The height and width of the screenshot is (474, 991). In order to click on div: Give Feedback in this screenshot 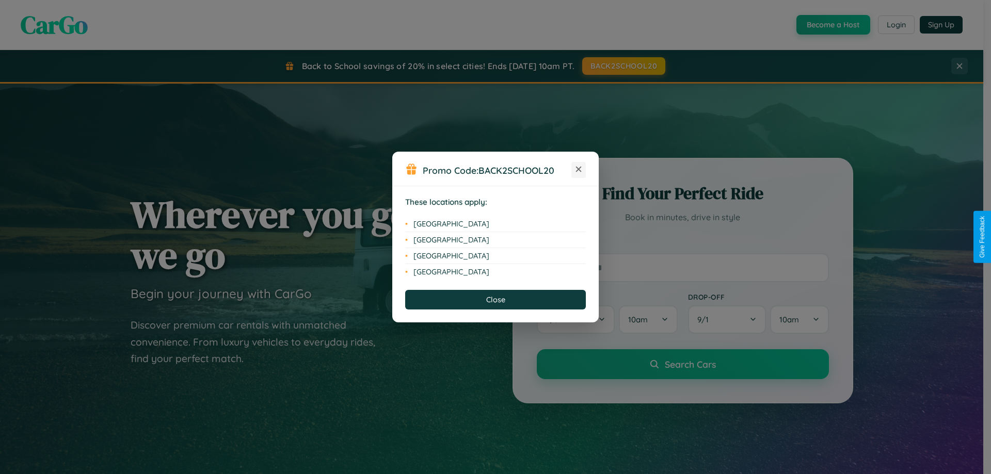, I will do `click(982, 237)`.